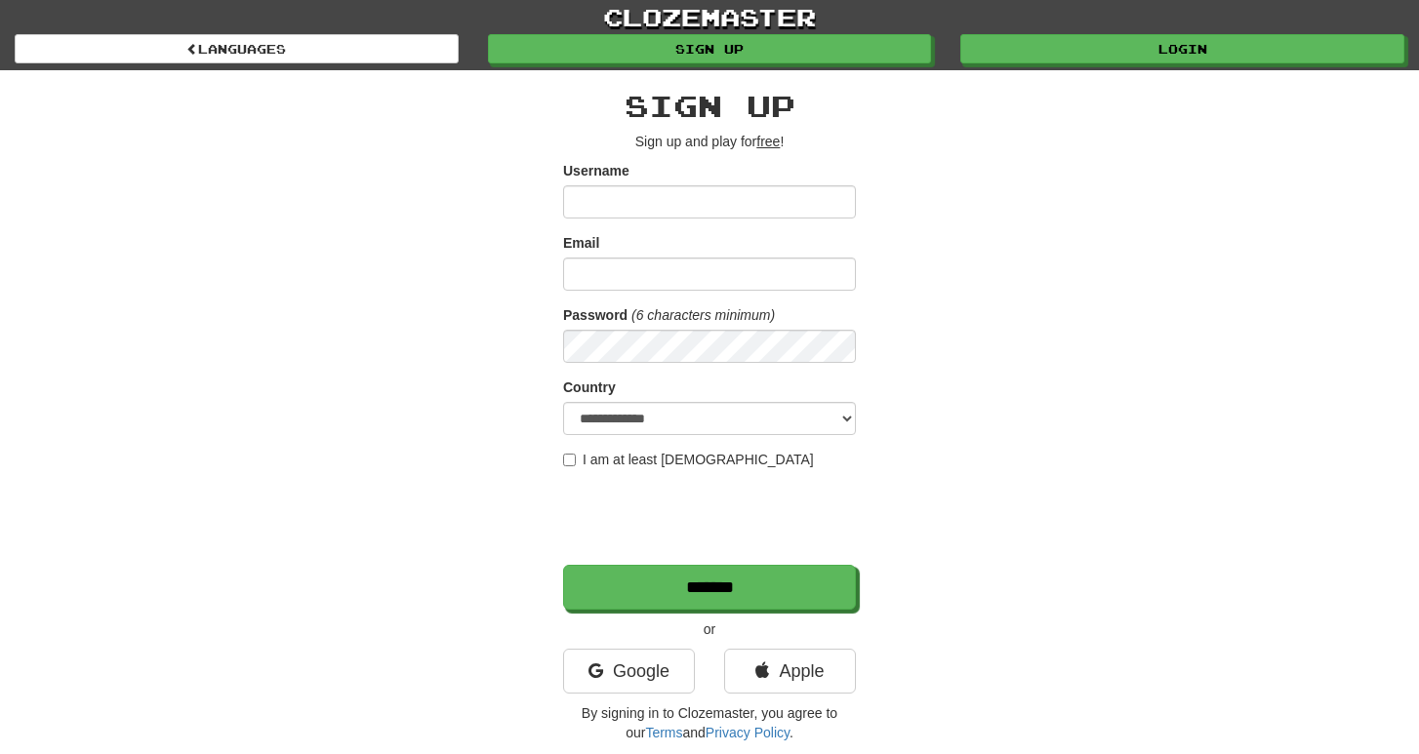 Image resolution: width=1419 pixels, height=754 pixels. Describe the element at coordinates (596, 171) in the screenshot. I see `label: Username` at that location.